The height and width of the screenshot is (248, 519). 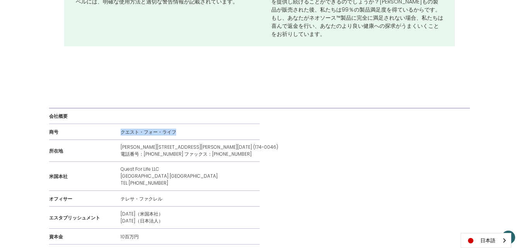 I want to click on p: クエスト・フォー・ライフ, so click(x=148, y=132).